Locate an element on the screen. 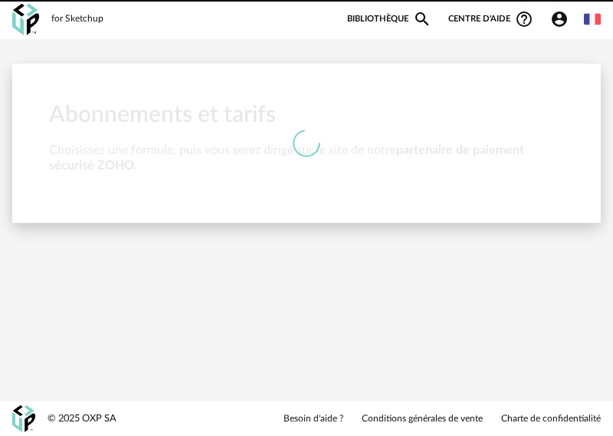 This screenshot has height=436, width=613. div: for Sketchup is located at coordinates (77, 19).